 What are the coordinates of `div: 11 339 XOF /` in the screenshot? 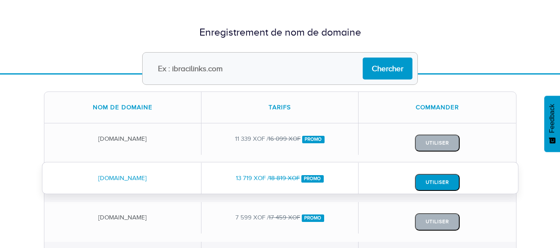 It's located at (280, 139).